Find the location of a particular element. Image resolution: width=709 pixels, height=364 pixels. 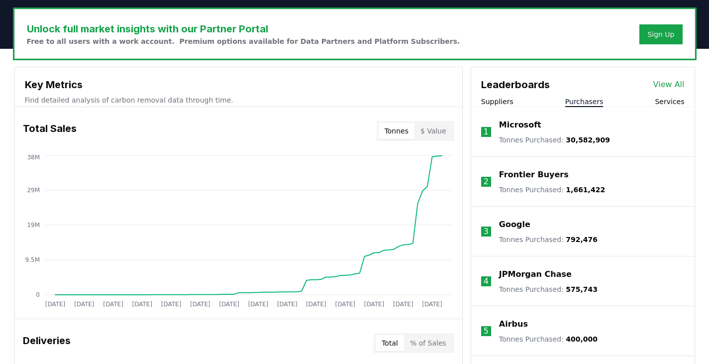

h3: Unlock full market insights with our Partner Portal is located at coordinates (243, 29).